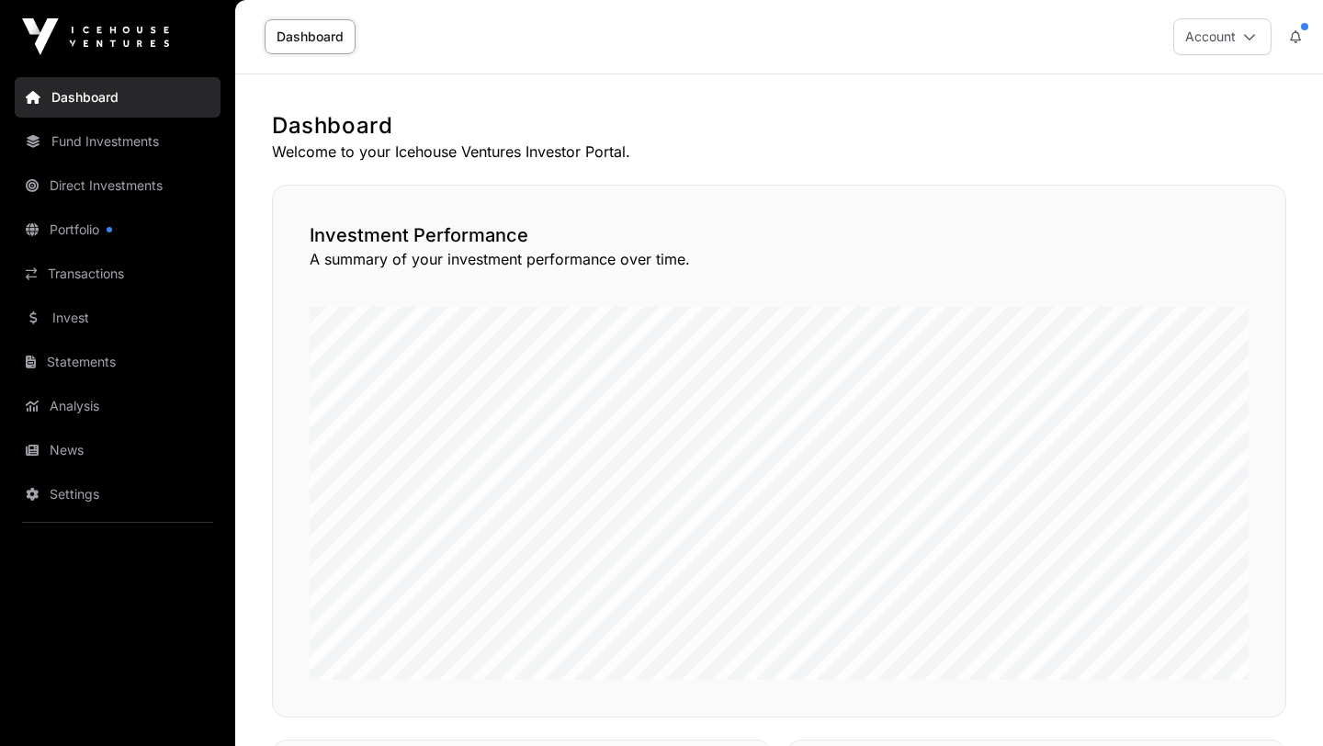 The image size is (1323, 746). I want to click on a: Analysis, so click(118, 406).